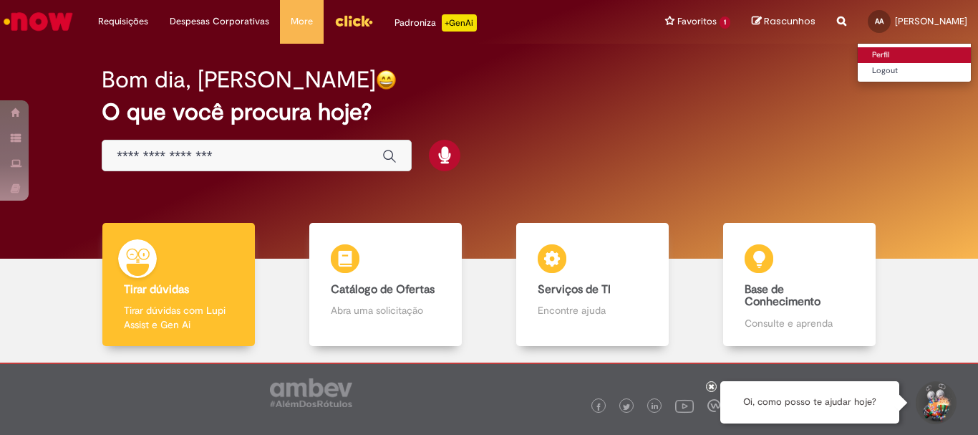  I want to click on p: Encontre ajuda, so click(592, 310).